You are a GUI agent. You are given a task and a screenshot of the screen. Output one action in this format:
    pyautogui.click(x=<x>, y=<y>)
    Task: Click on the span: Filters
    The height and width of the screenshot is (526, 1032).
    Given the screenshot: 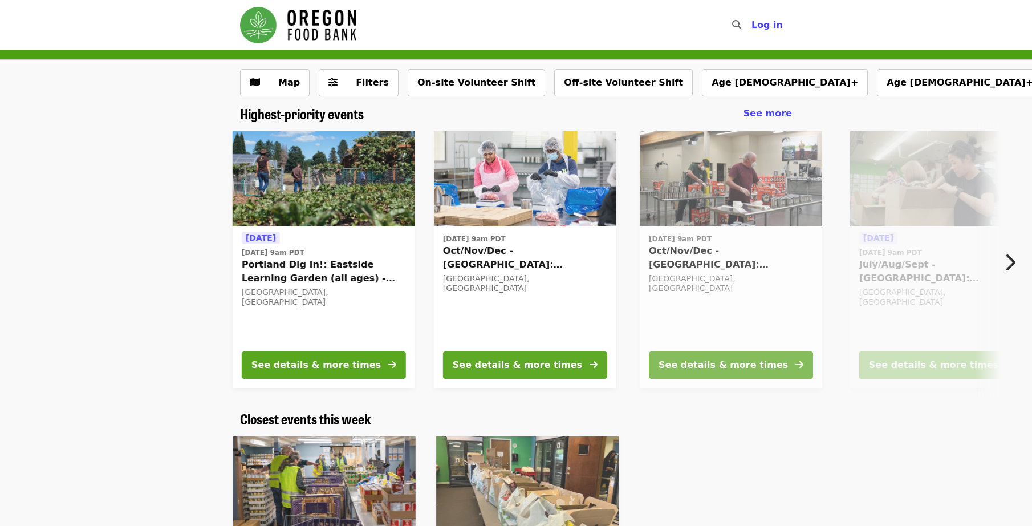 What is the action you would take?
    pyautogui.click(x=372, y=82)
    